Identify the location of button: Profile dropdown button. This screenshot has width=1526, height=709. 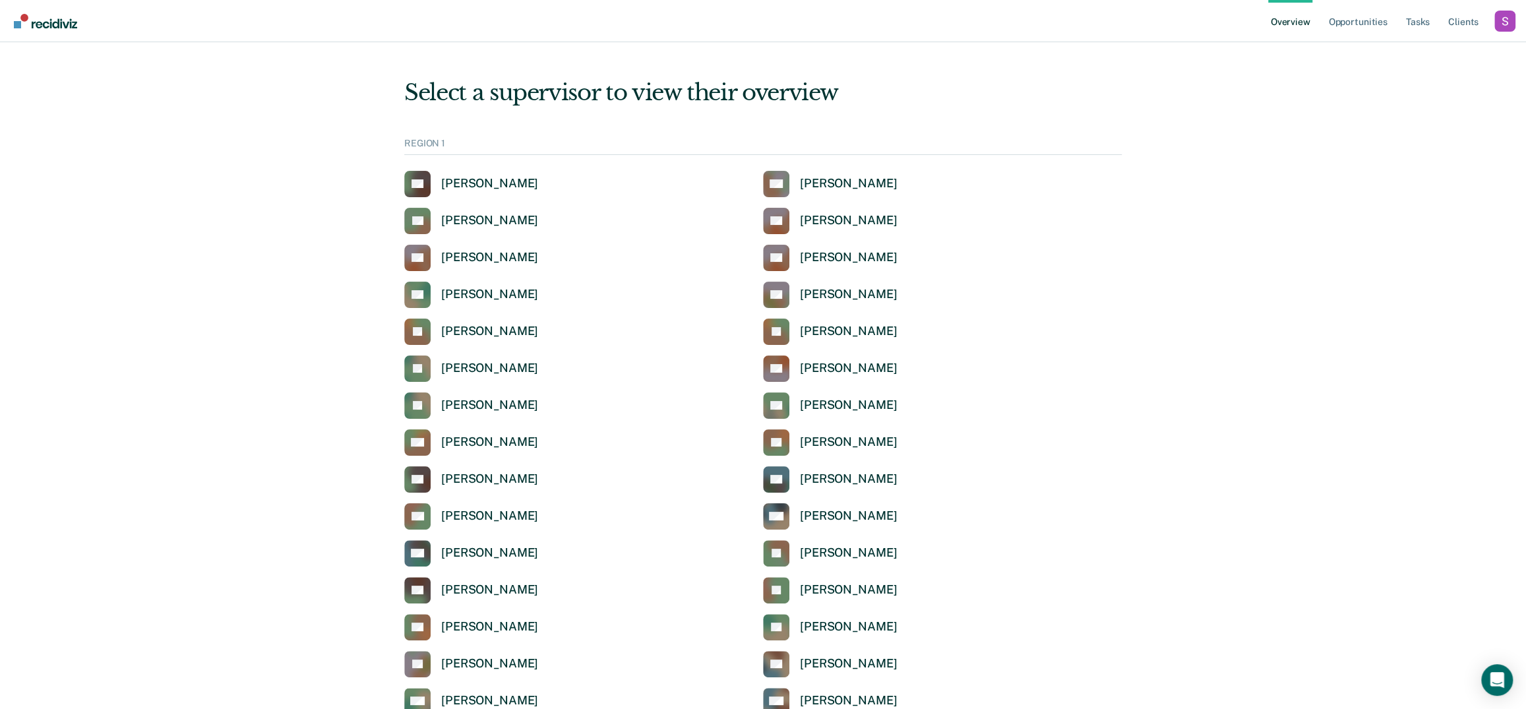
(1505, 21).